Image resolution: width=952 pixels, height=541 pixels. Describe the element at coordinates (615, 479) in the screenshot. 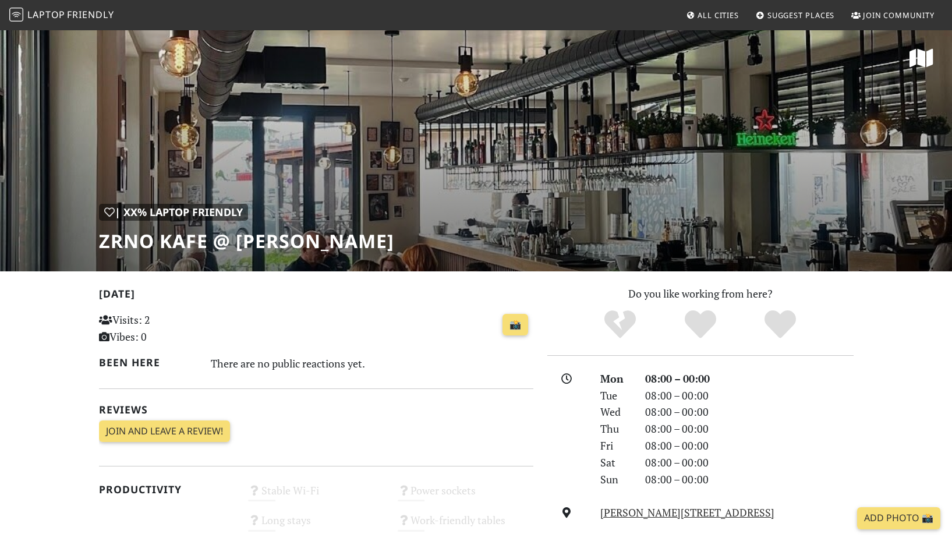

I see `div: Sun` at that location.